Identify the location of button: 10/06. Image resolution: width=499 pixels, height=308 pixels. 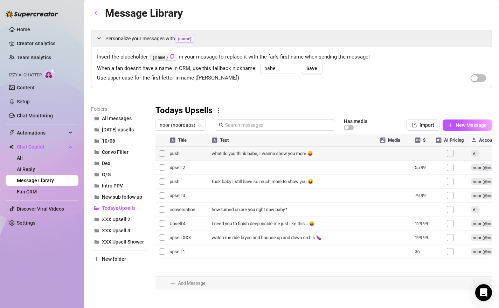
(119, 141).